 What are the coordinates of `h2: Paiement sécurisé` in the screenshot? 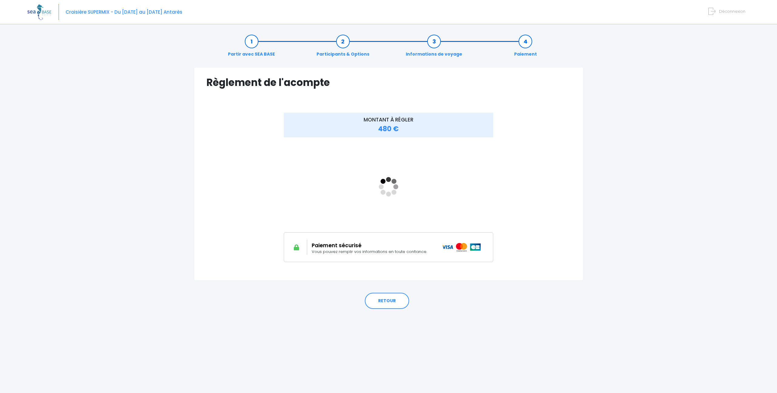 It's located at (372, 245).